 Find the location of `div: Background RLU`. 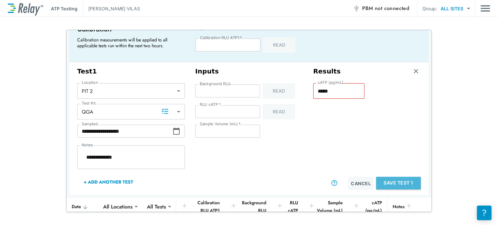

div: Background RLU is located at coordinates (248, 207).